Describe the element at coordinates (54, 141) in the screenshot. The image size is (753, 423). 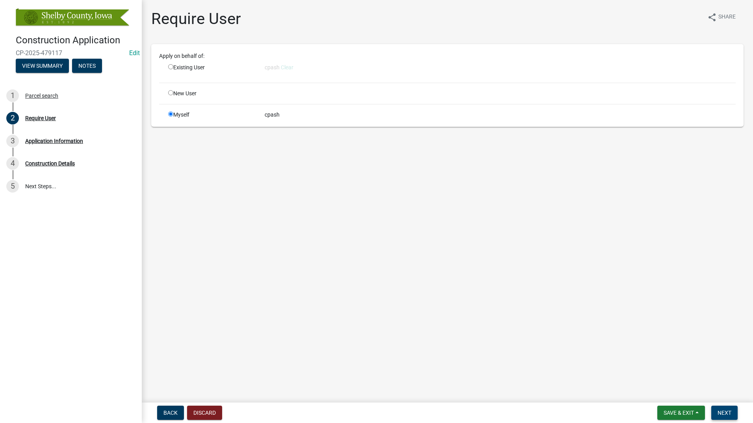
I see `div: Application Information` at that location.